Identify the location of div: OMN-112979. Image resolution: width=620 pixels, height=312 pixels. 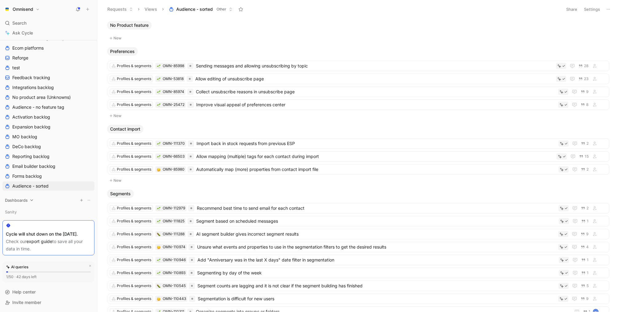
(174, 208).